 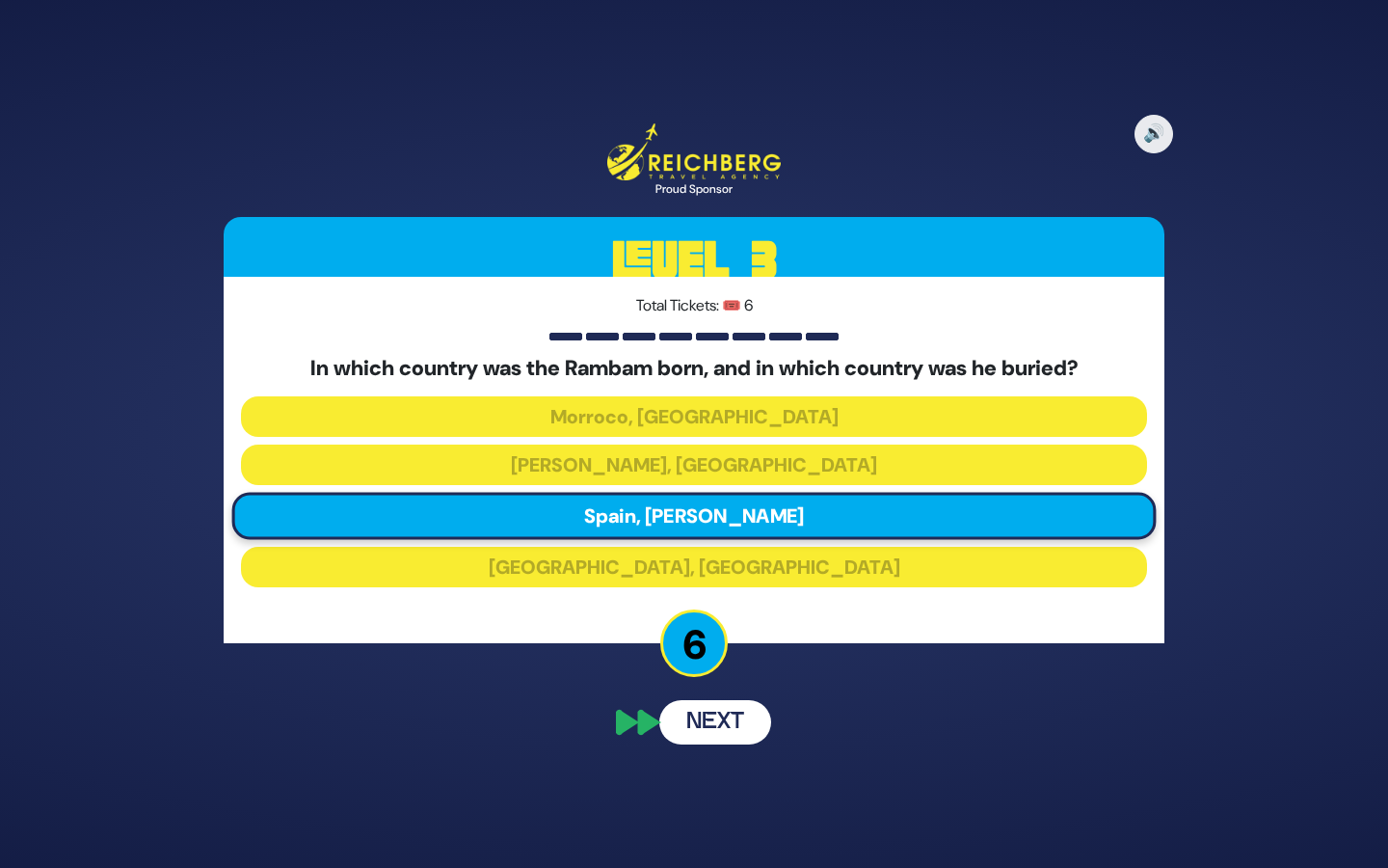 What do you see at coordinates (694, 260) in the screenshot?
I see `h3: Level 3` at bounding box center [694, 260].